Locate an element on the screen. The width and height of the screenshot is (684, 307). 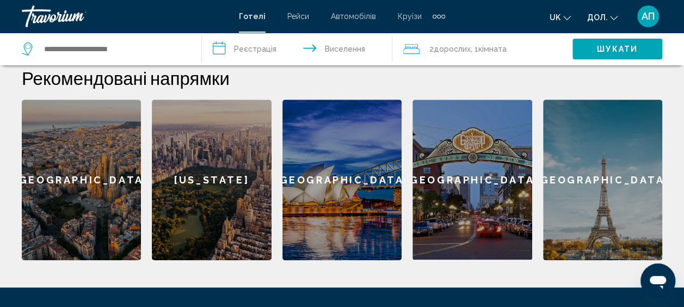
a: Автомобілів is located at coordinates (353, 16).